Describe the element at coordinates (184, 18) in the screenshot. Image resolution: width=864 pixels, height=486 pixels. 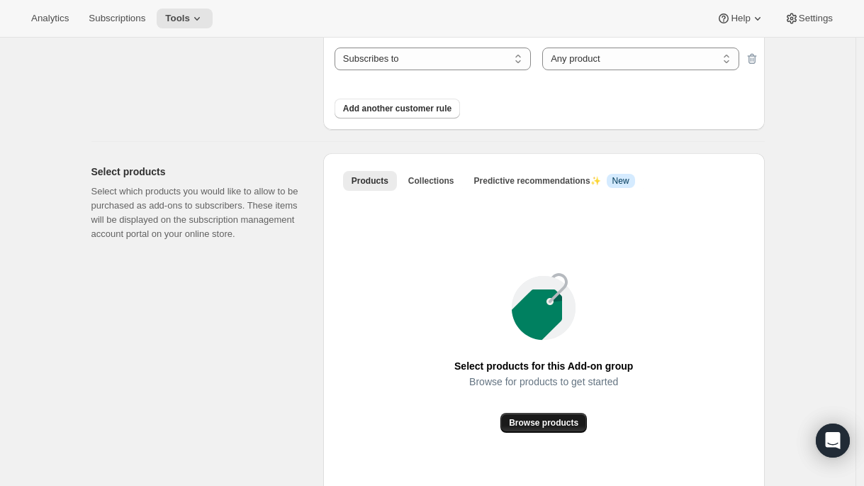
I see `button: Tools` at that location.